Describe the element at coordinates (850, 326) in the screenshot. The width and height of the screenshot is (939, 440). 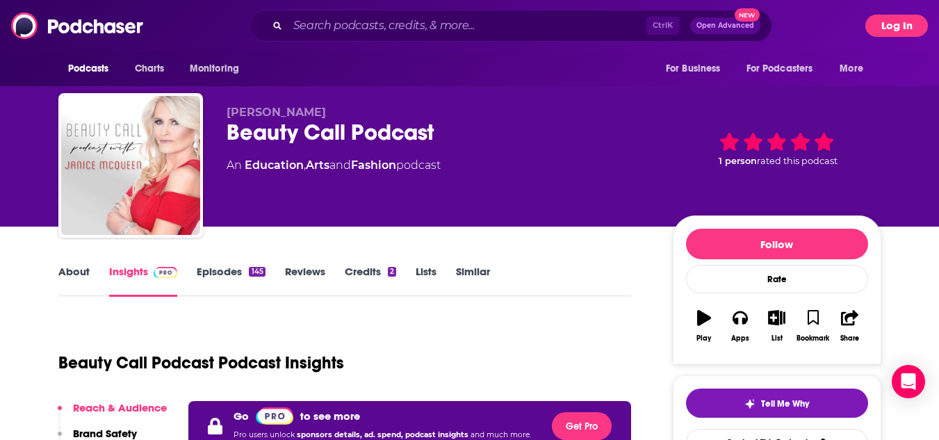
I see `button: Share` at that location.